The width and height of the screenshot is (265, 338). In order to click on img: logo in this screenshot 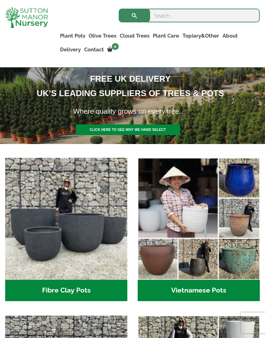, I will do `click(27, 17)`.